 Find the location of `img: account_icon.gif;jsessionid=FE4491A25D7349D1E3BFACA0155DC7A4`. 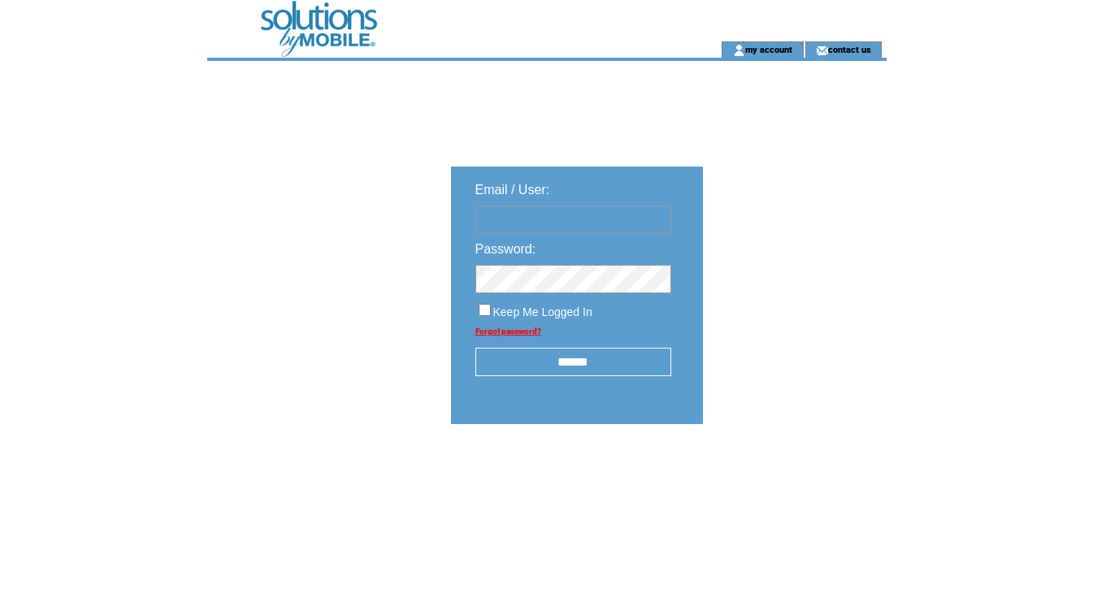

img: account_icon.gif;jsessionid=FE4491A25D7349D1E3BFACA0155DC7A4 is located at coordinates (739, 50).